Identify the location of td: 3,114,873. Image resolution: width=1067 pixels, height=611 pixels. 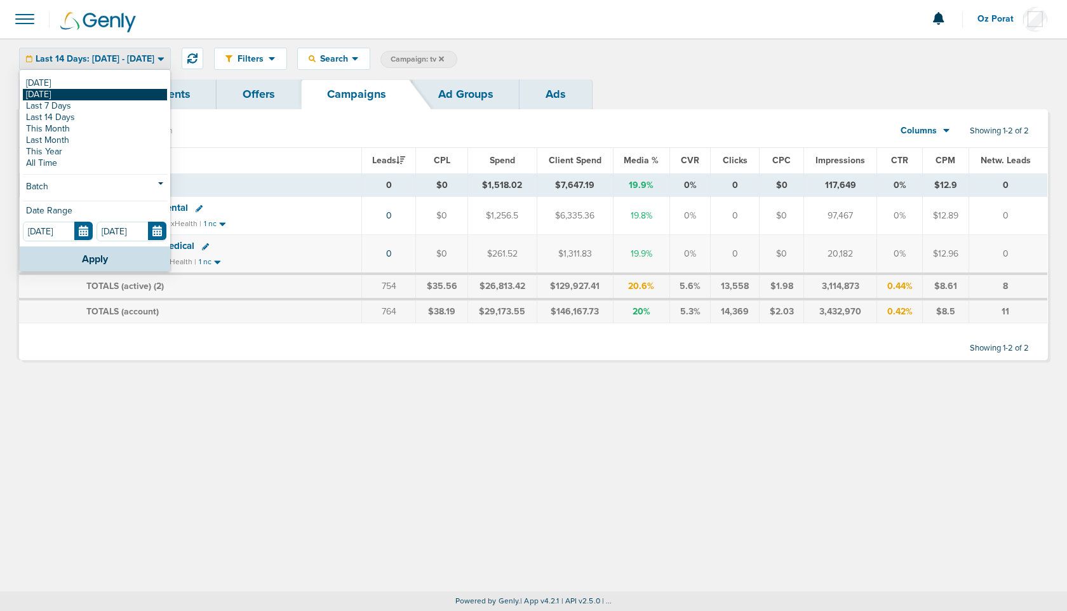
(840, 286).